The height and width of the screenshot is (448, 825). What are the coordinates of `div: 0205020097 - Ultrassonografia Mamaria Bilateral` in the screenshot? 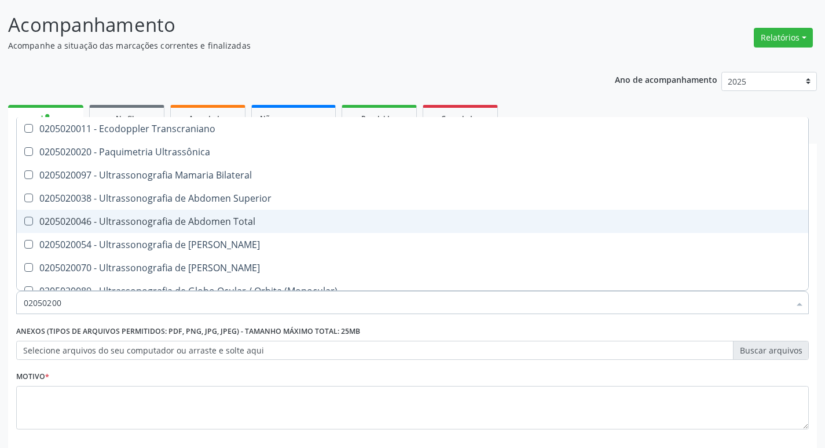 It's located at (412, 175).